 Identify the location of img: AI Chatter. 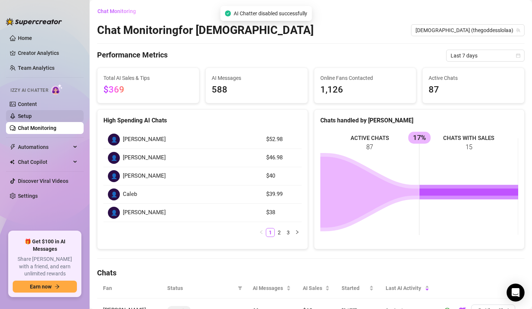
(57, 89).